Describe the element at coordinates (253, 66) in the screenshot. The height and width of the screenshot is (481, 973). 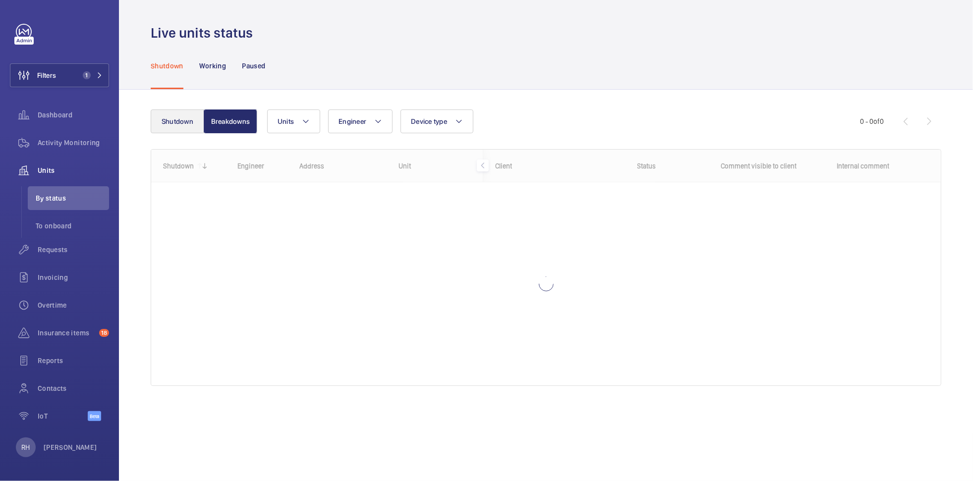
I see `p: Paused` at that location.